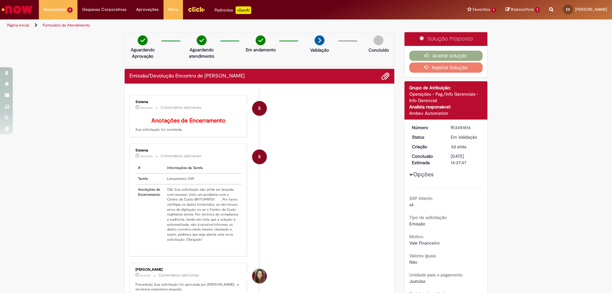  What do you see at coordinates (233, 10) in the screenshot?
I see `div: Padroniza` at bounding box center [233, 10].